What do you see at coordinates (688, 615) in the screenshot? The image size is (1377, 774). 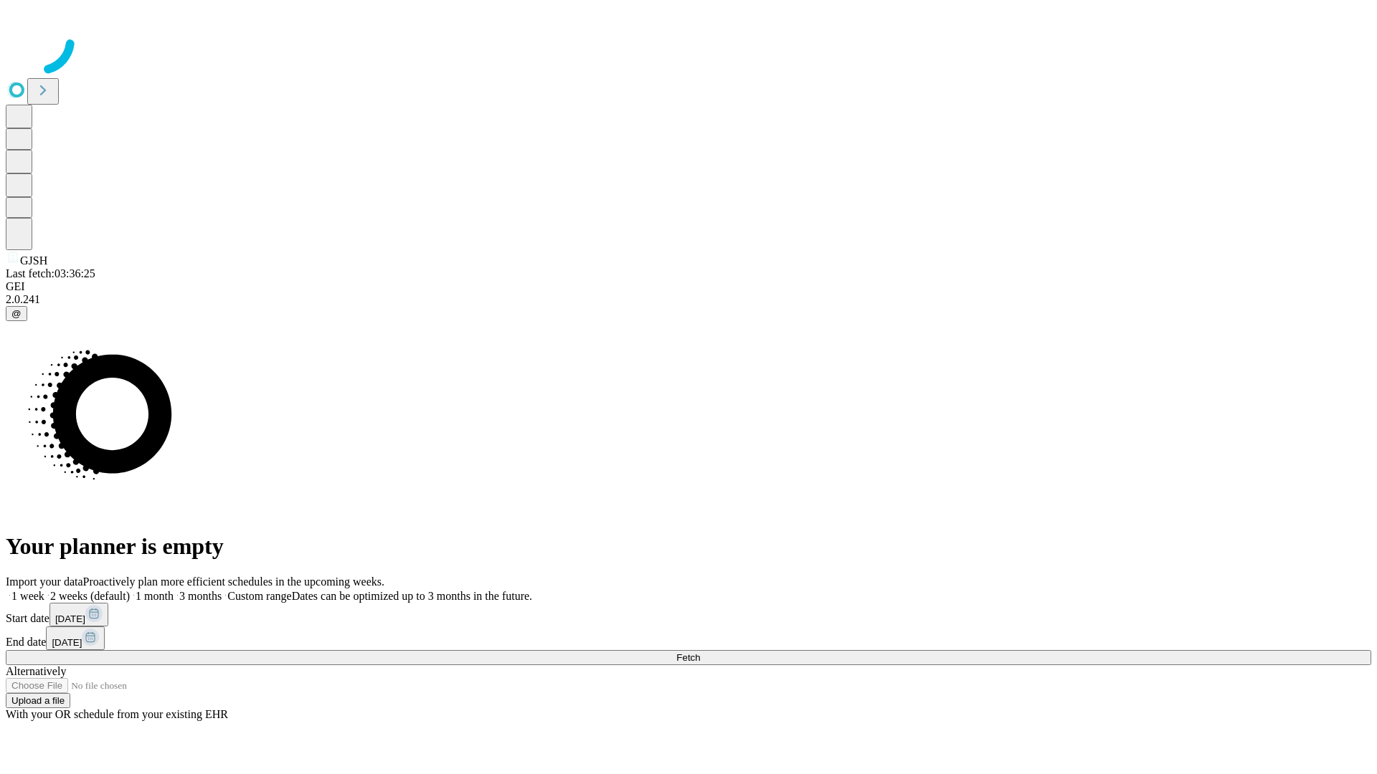 I see `div: Start date` at bounding box center [688, 615].